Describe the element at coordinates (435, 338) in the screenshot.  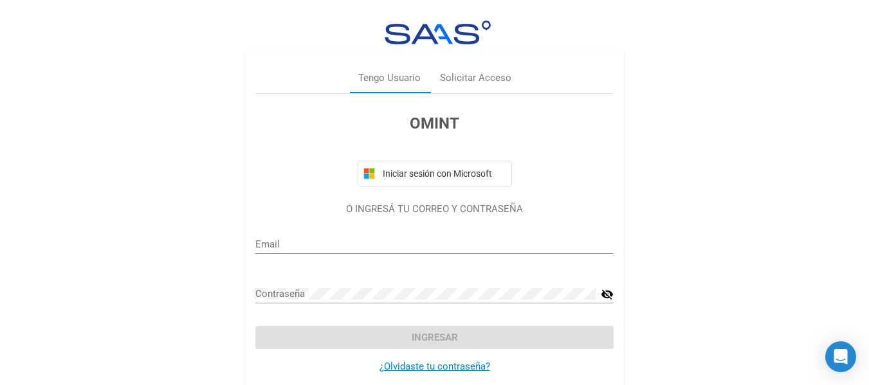
I see `span: Ingresar` at that location.